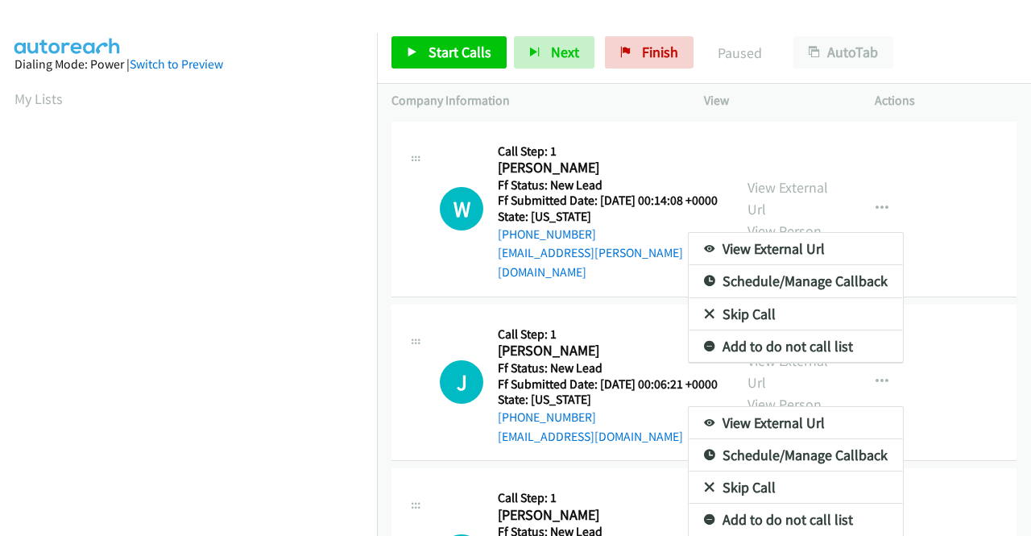 This screenshot has width=1031, height=536. What do you see at coordinates (39, 98) in the screenshot?
I see `a: My Lists` at bounding box center [39, 98].